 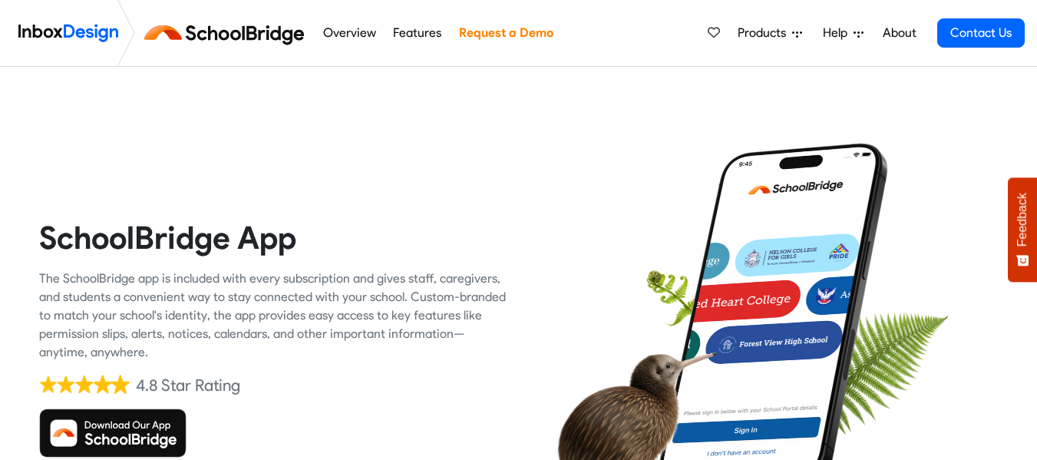 I want to click on a: Features, so click(x=418, y=33).